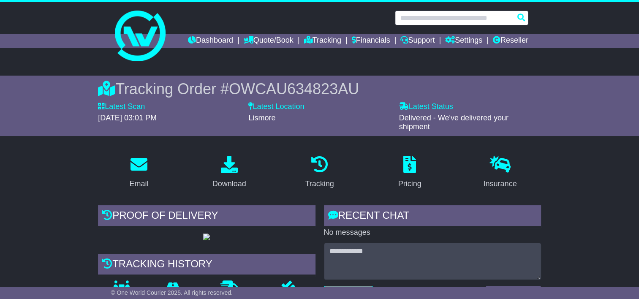  What do you see at coordinates (511, 41) in the screenshot?
I see `a: Reseller` at bounding box center [511, 41].